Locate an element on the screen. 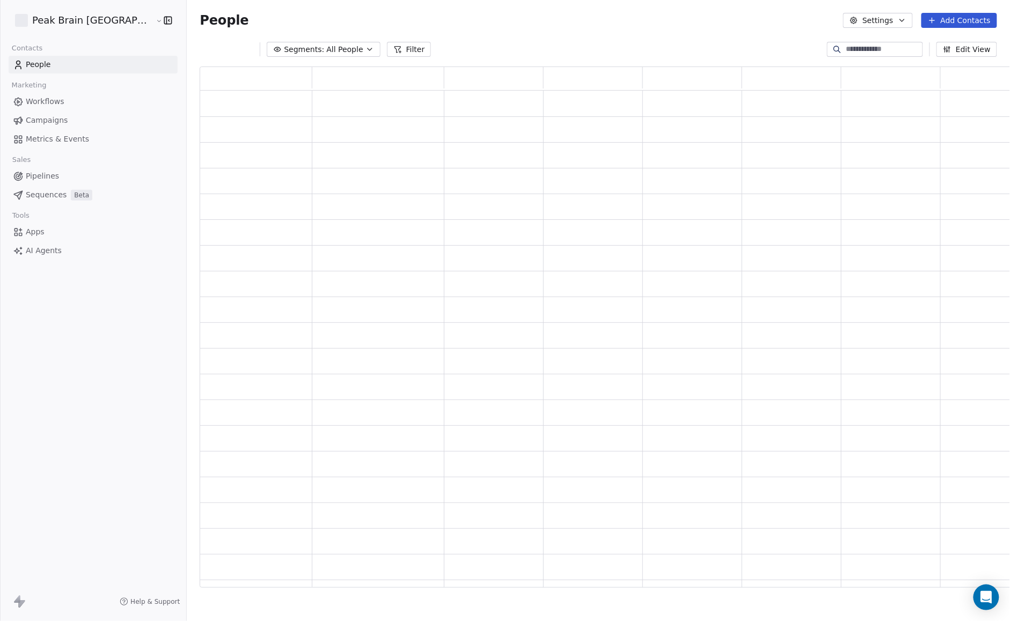 The width and height of the screenshot is (1010, 621). a: SequencesBeta is located at coordinates (93, 195).